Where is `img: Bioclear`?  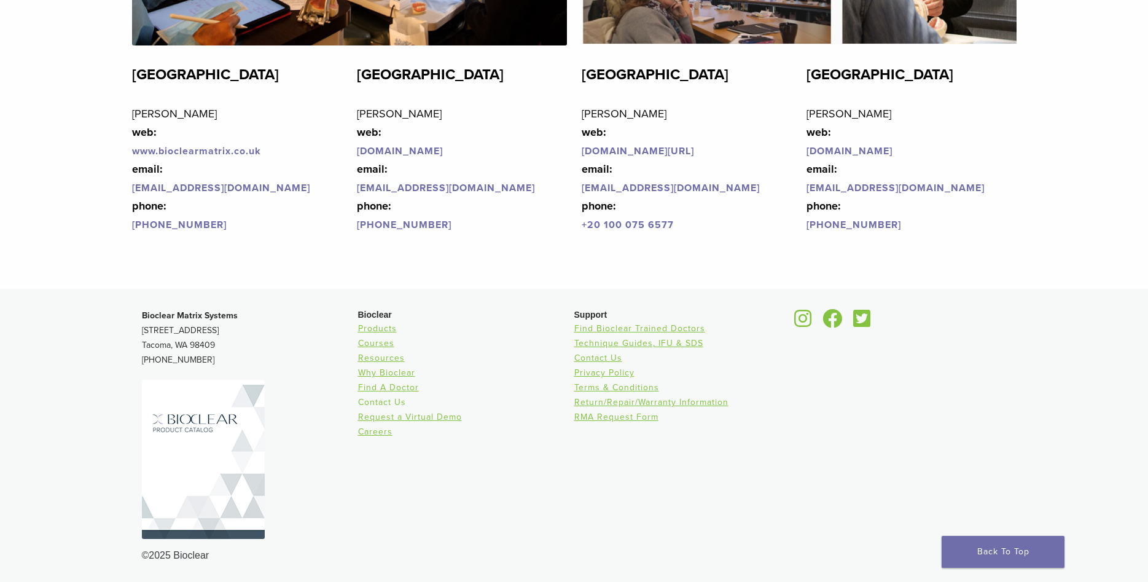 img: Bioclear is located at coordinates (203, 459).